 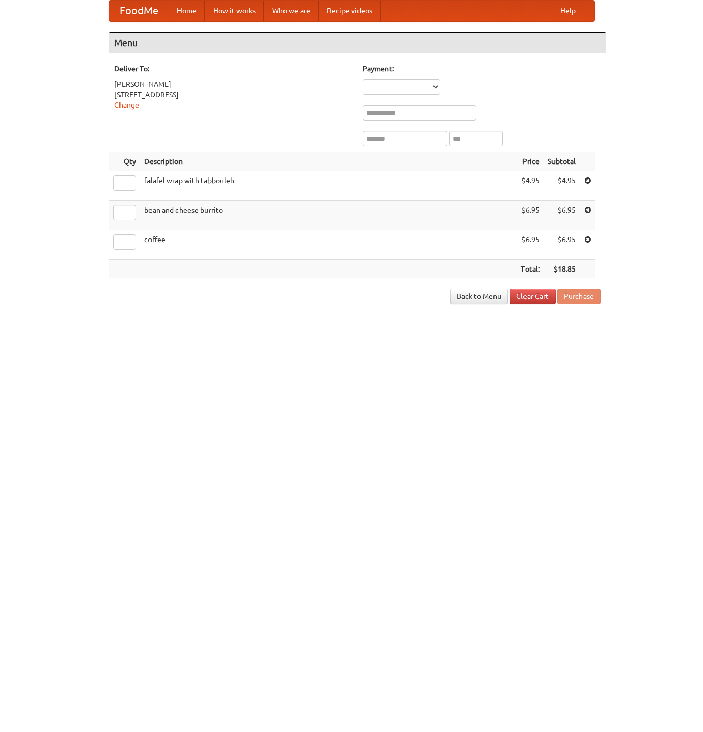 I want to click on th: Price, so click(x=530, y=161).